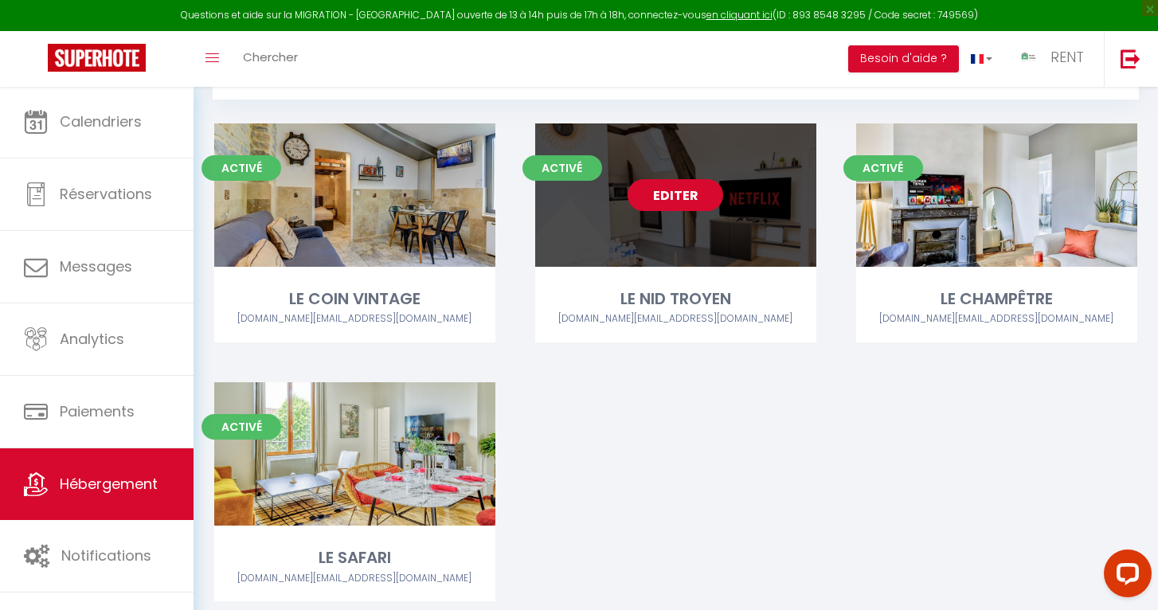  What do you see at coordinates (108, 484) in the screenshot?
I see `span: Hébergement` at bounding box center [108, 484].